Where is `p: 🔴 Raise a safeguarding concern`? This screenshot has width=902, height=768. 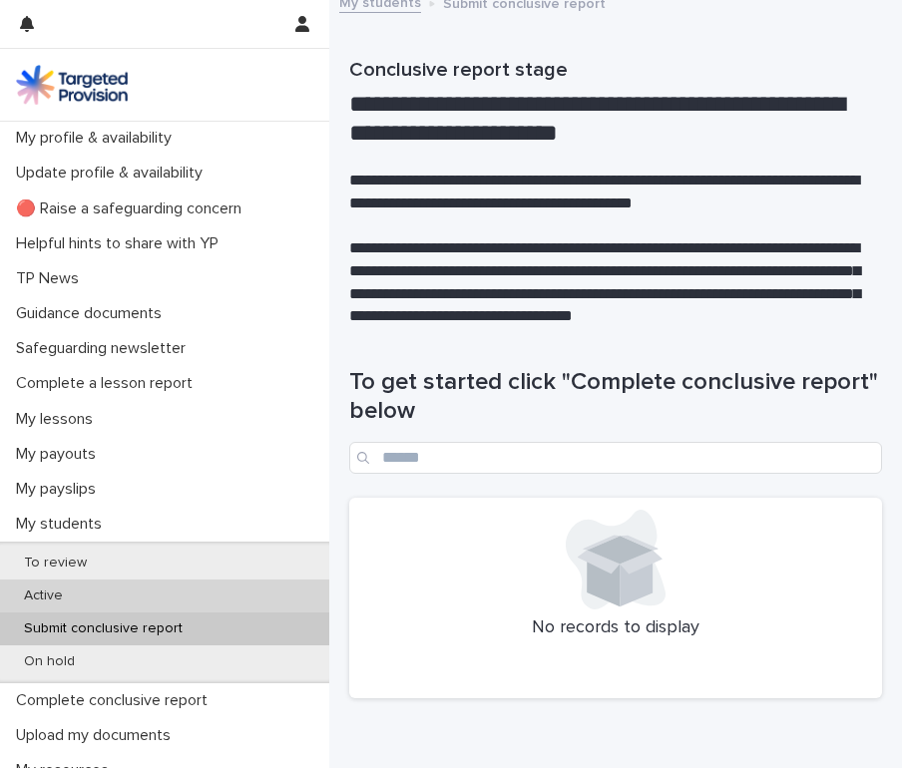 p: 🔴 Raise a safeguarding concern is located at coordinates (133, 209).